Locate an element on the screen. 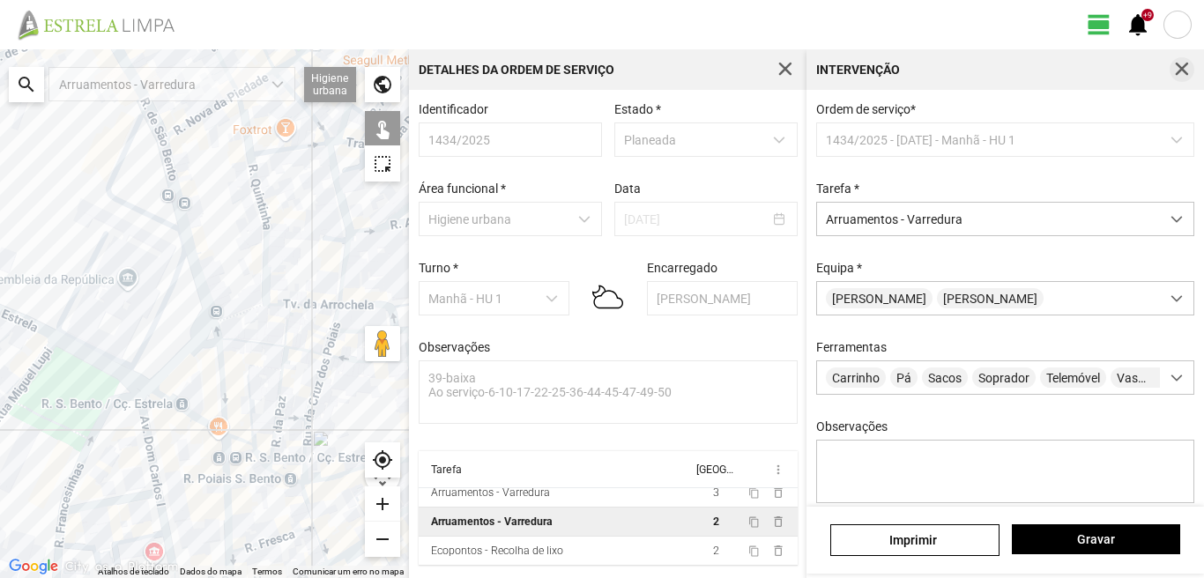  div: Ecopontos - Recolha de lixo is located at coordinates (497, 551).